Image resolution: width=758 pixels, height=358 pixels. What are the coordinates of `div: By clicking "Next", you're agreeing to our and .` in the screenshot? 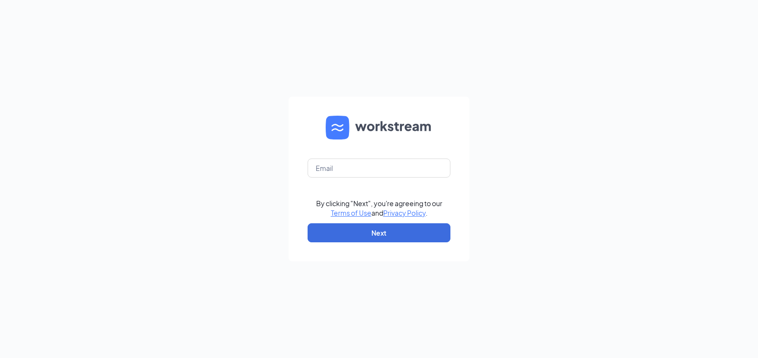 It's located at (379, 208).